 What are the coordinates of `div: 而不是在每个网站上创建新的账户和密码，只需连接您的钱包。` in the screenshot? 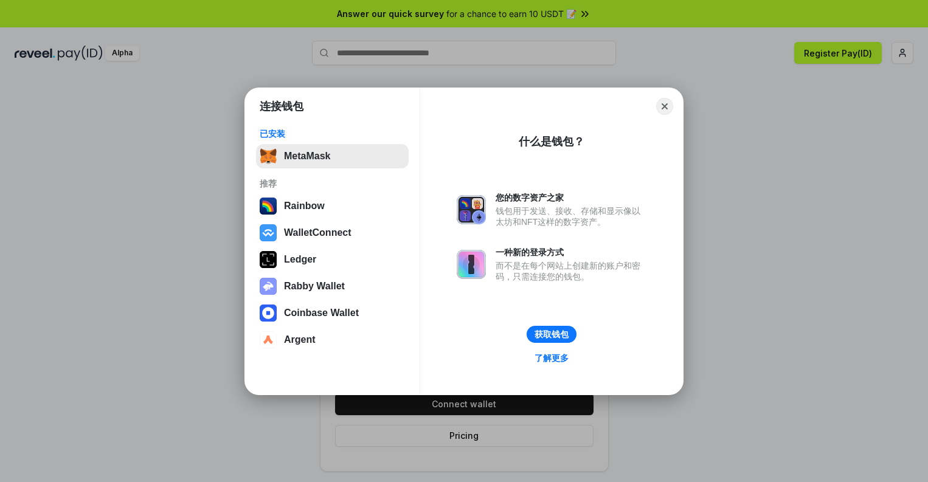 It's located at (571, 271).